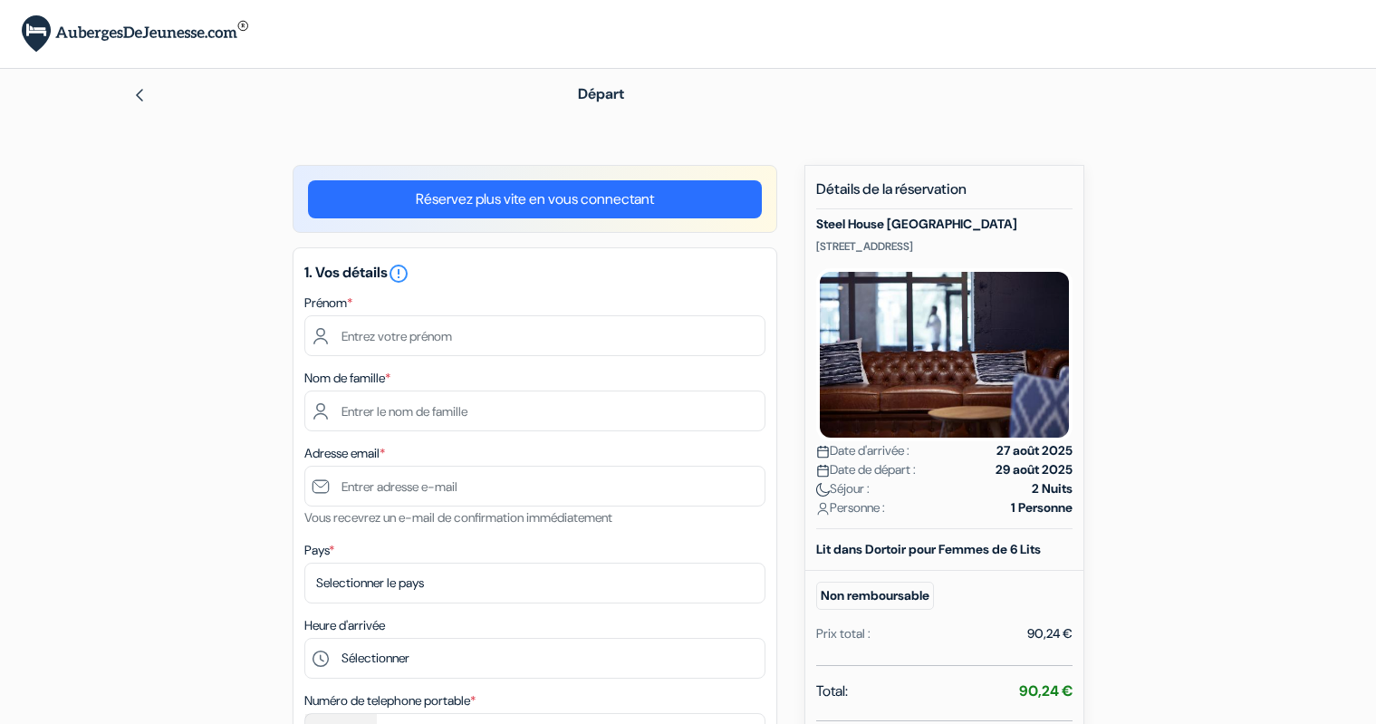 This screenshot has height=724, width=1376. Describe the element at coordinates (866, 469) in the screenshot. I see `span: Date de départ :` at that location.